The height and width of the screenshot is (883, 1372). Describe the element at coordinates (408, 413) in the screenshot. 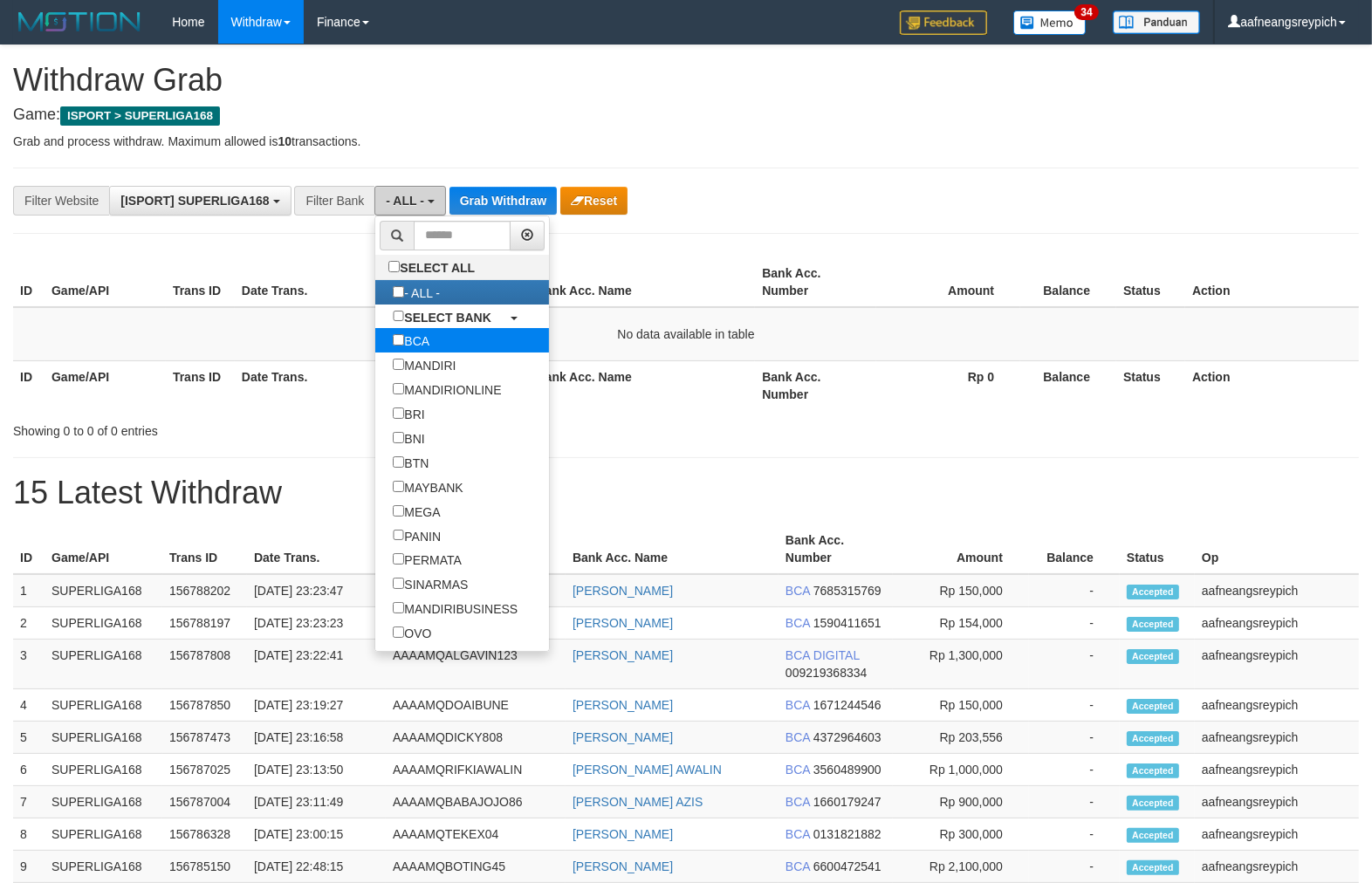

I see `label: BRI` at that location.